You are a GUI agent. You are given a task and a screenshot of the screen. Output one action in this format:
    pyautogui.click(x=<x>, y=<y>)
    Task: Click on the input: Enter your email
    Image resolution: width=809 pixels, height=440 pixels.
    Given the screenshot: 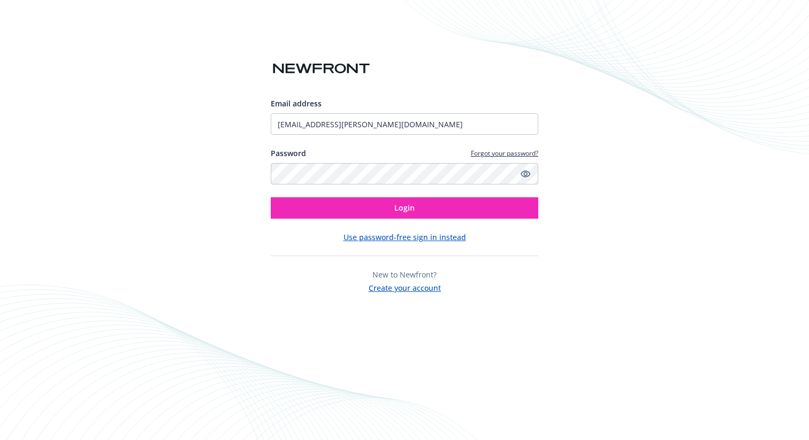 What is the action you would take?
    pyautogui.click(x=404, y=124)
    